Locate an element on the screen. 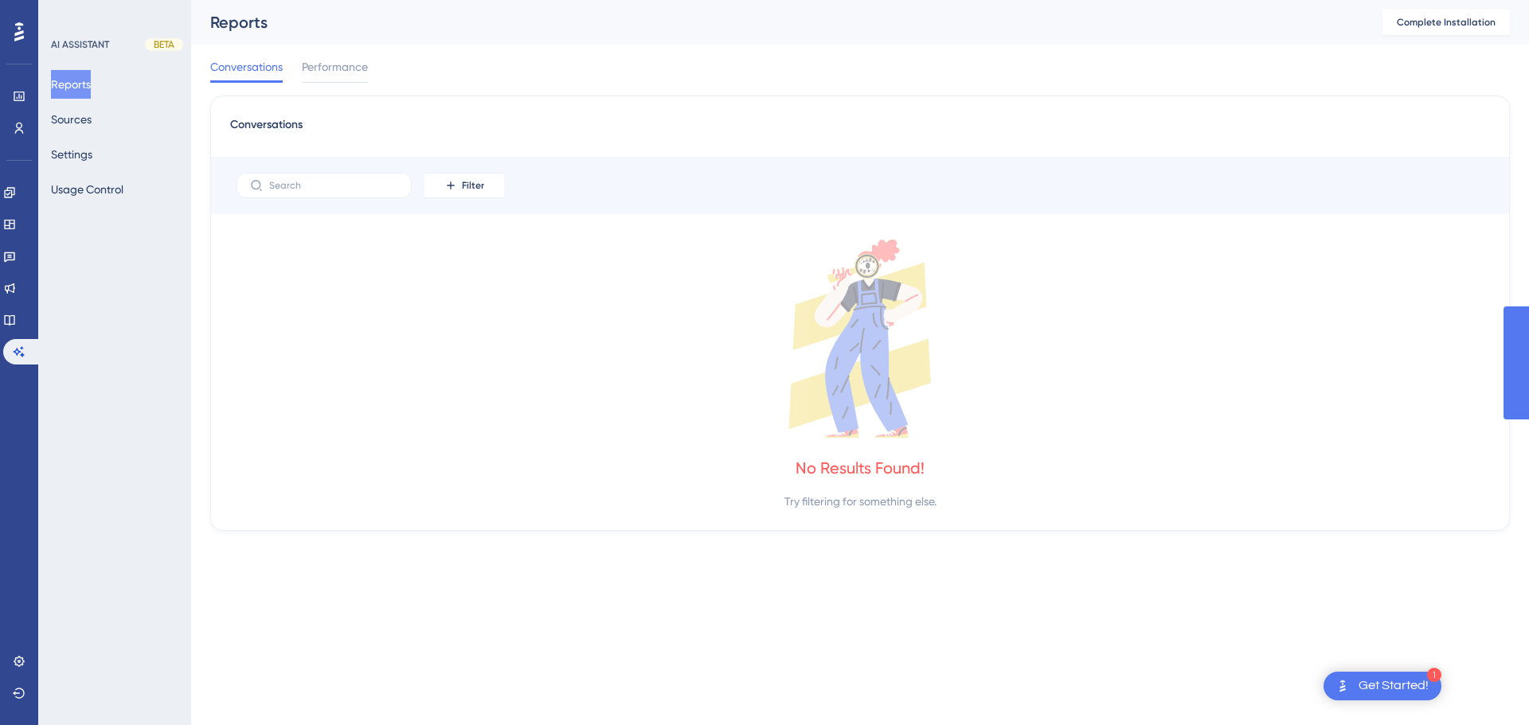 Image resolution: width=1529 pixels, height=725 pixels. div: 1 is located at coordinates (1434, 675).